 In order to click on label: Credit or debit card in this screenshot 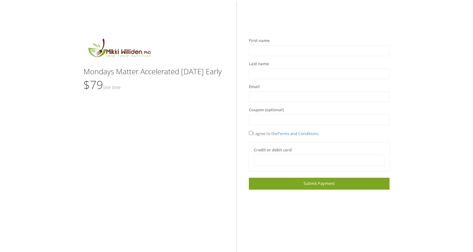, I will do `click(273, 150)`.